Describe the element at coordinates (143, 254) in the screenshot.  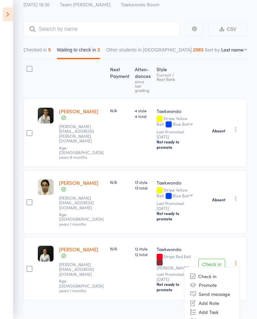
I see `span: 12 total` at that location.